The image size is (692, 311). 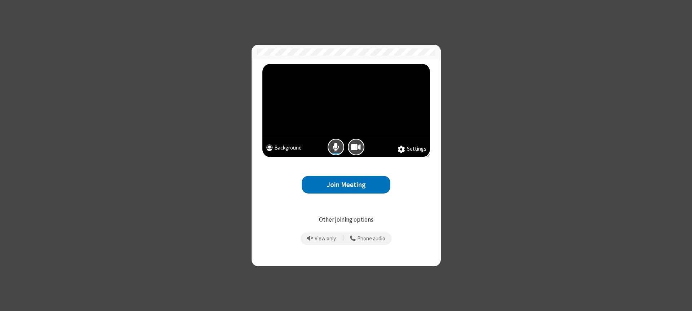 I want to click on button: Settings, so click(x=412, y=149).